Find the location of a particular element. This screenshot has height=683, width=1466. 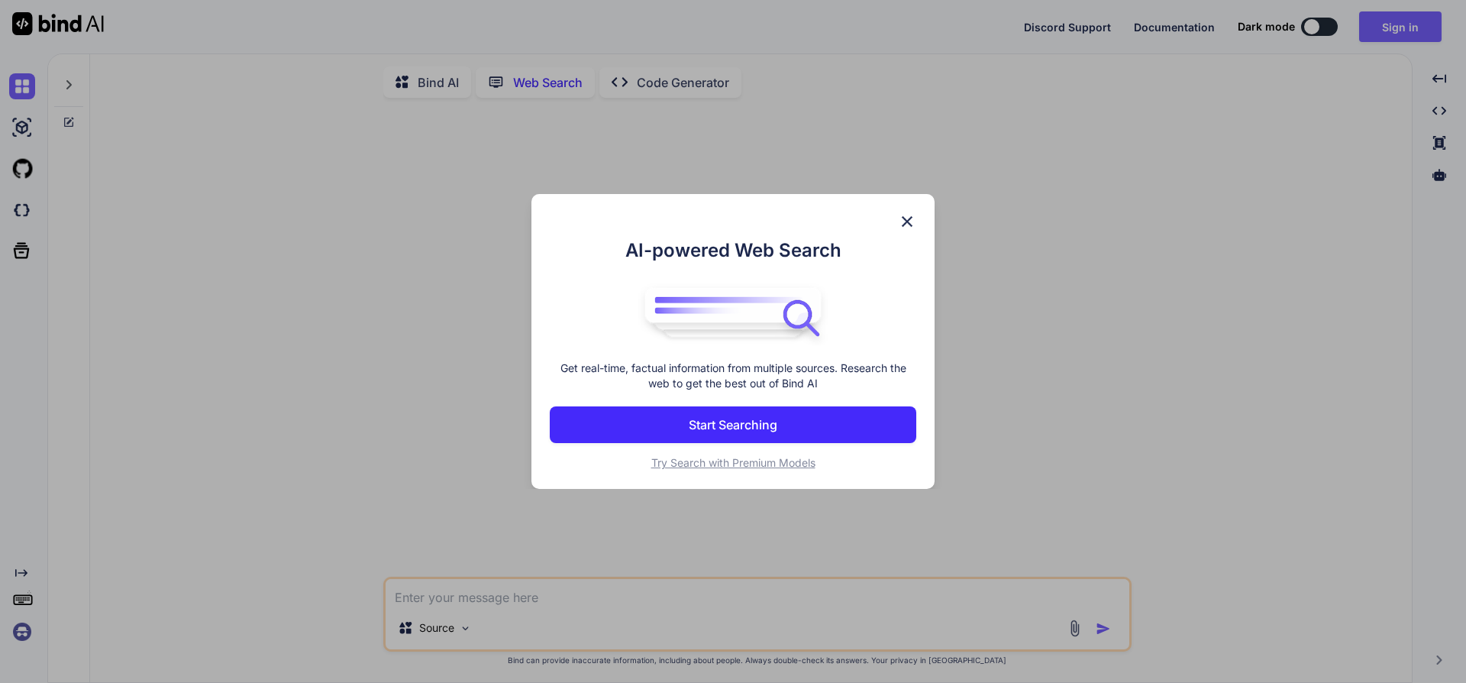

p: Get real-time, factual information from multiple sources. Research the web to get the best out of... is located at coordinates (733, 376).